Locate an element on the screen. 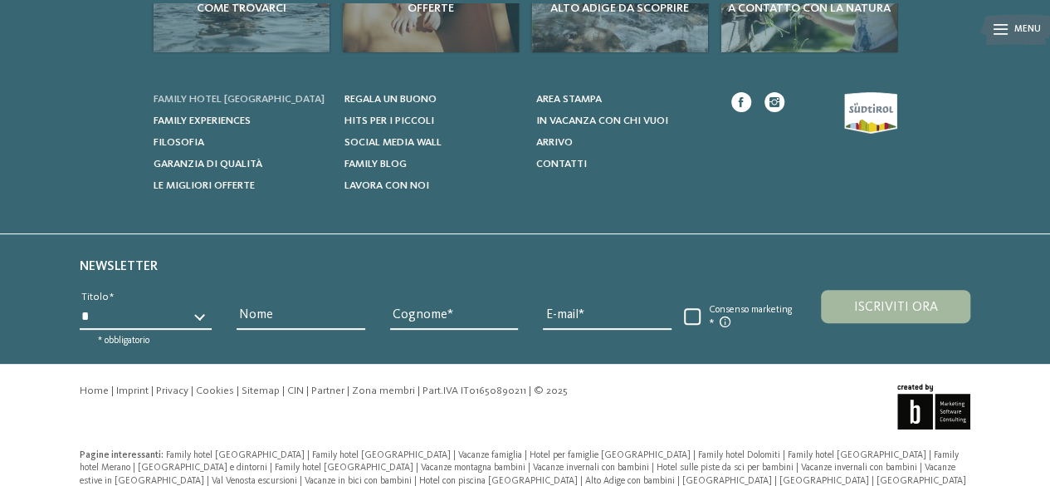  span: Social Media Wall is located at coordinates (393, 142).